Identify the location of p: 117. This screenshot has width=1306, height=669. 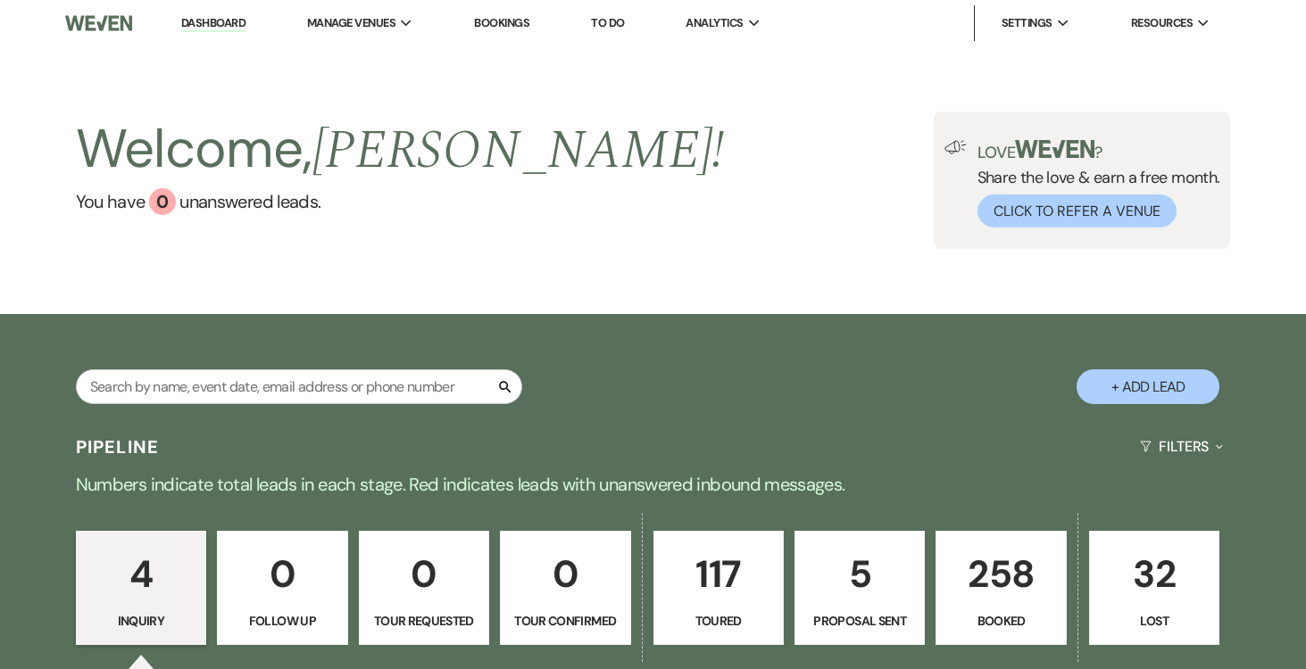
(718, 574).